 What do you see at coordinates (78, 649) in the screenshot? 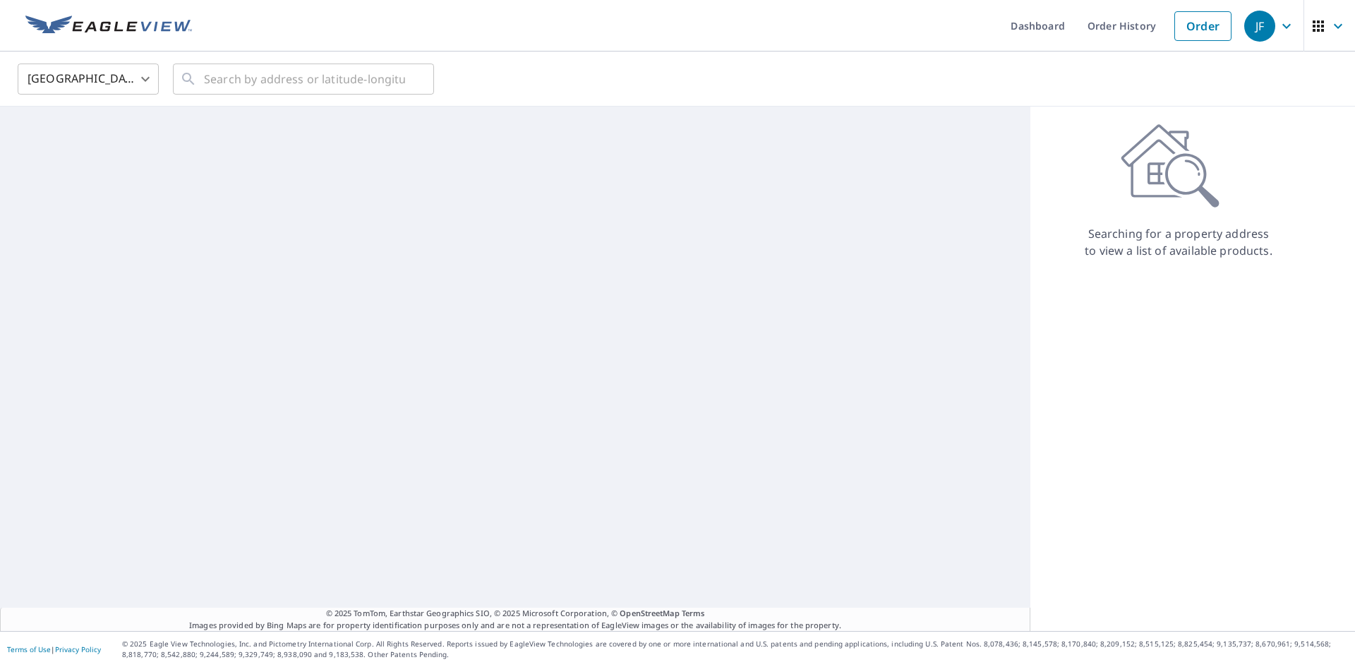
I see `a: Privacy Policy` at bounding box center [78, 649].